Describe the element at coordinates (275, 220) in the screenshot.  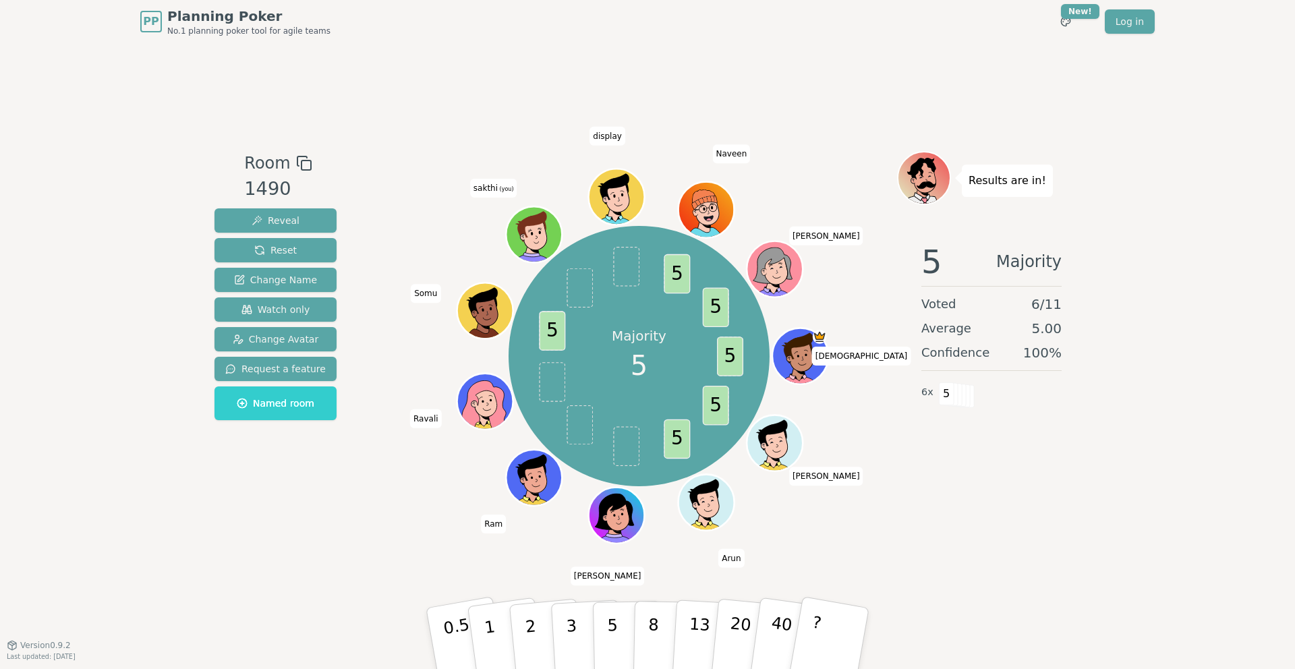
I see `span: Reveal` at that location.